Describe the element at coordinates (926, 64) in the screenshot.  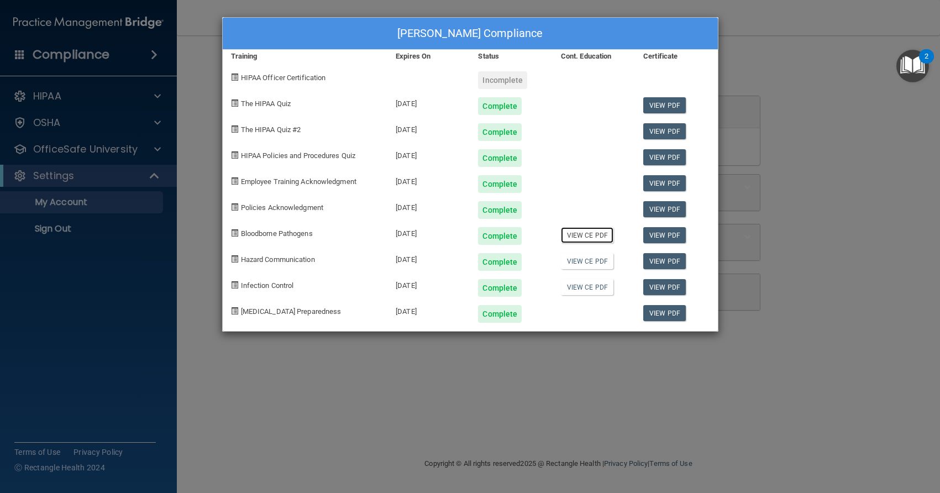
I see `div: 2` at that location.